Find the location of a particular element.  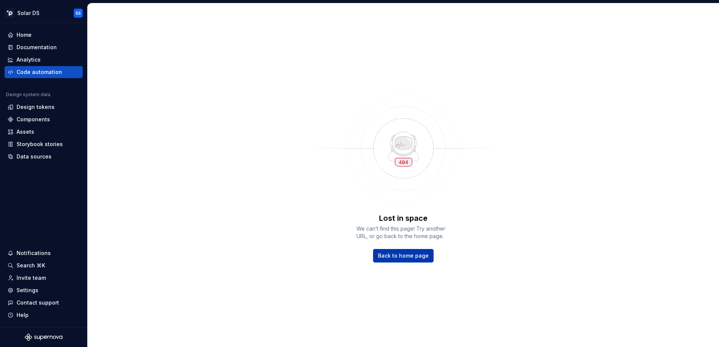

a: Home is located at coordinates (44, 35).